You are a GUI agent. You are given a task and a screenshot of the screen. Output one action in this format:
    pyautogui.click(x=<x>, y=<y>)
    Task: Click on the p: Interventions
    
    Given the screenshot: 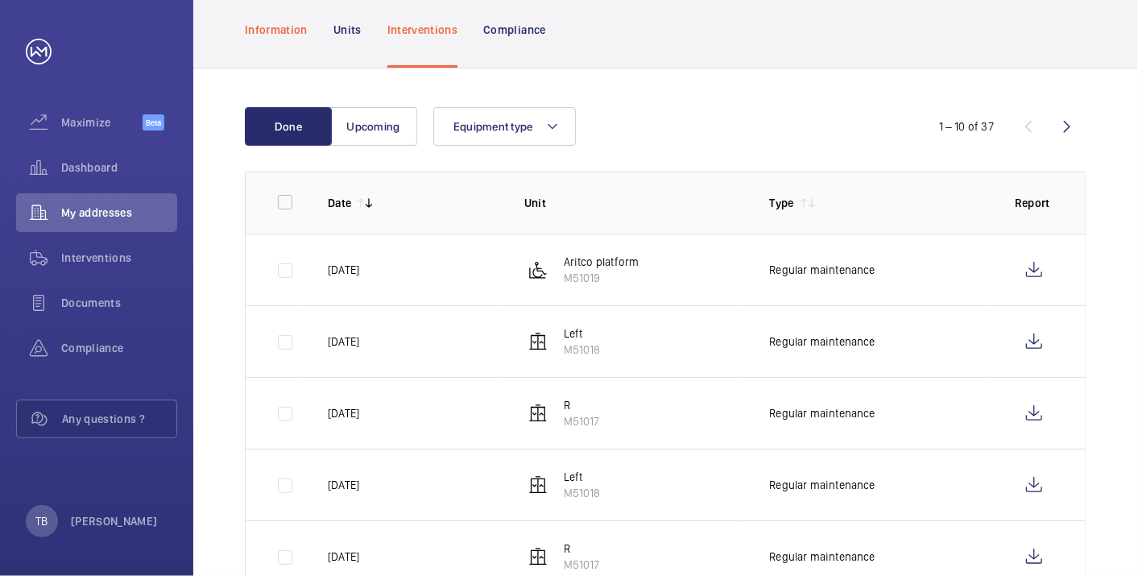 What is the action you would take?
    pyautogui.click(x=423, y=30)
    